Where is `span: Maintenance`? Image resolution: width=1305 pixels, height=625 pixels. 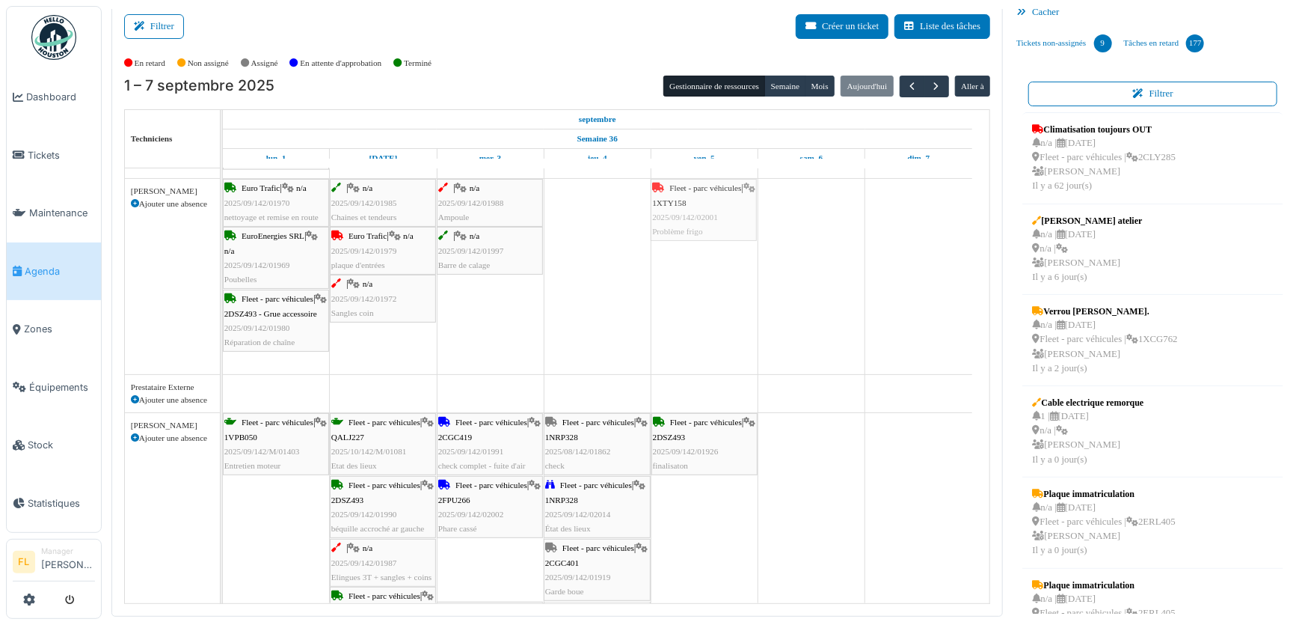 span: Maintenance is located at coordinates (62, 212).